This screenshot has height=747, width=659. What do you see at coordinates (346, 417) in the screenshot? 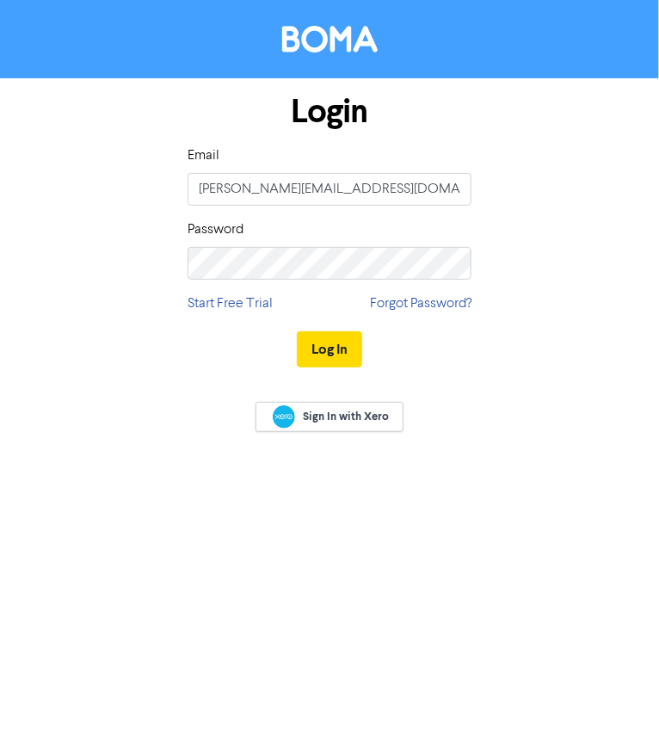
I see `span: Sign In with Xero` at bounding box center [346, 417].